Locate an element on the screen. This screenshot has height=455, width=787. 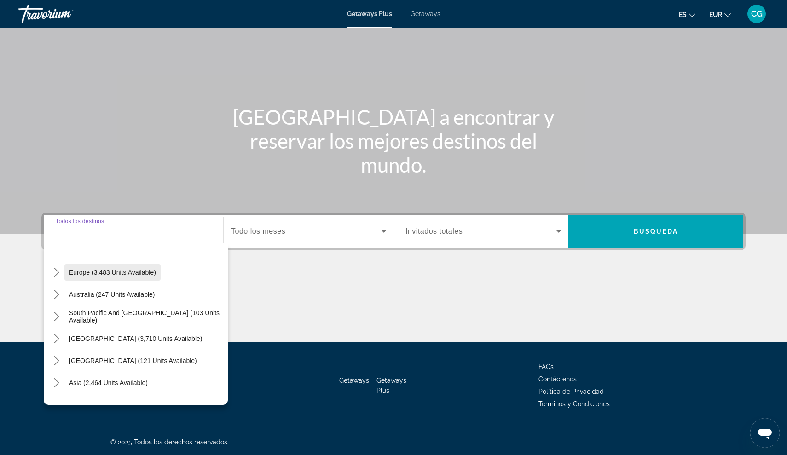
button: Search is located at coordinates (656, 231).